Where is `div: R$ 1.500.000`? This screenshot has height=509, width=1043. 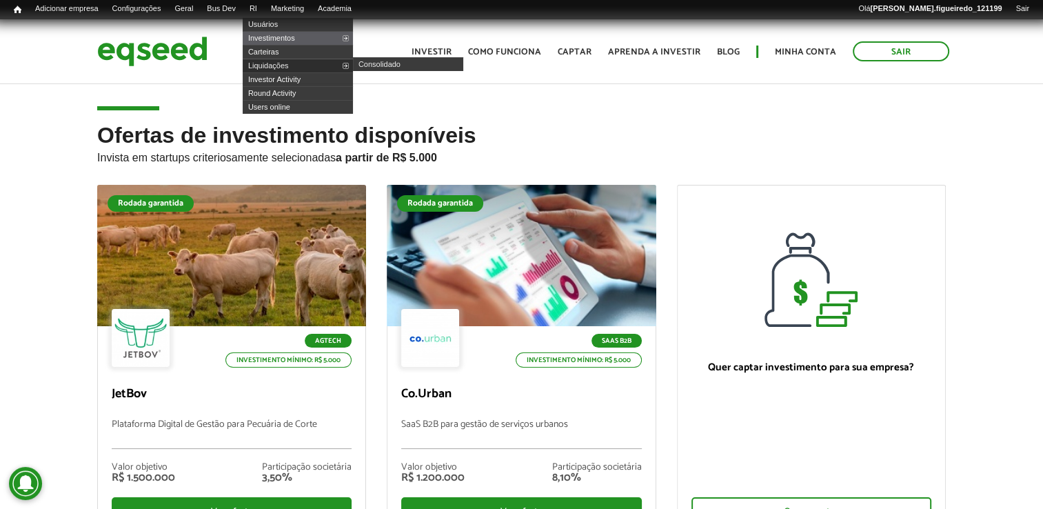 div: R$ 1.500.000 is located at coordinates (143, 478).